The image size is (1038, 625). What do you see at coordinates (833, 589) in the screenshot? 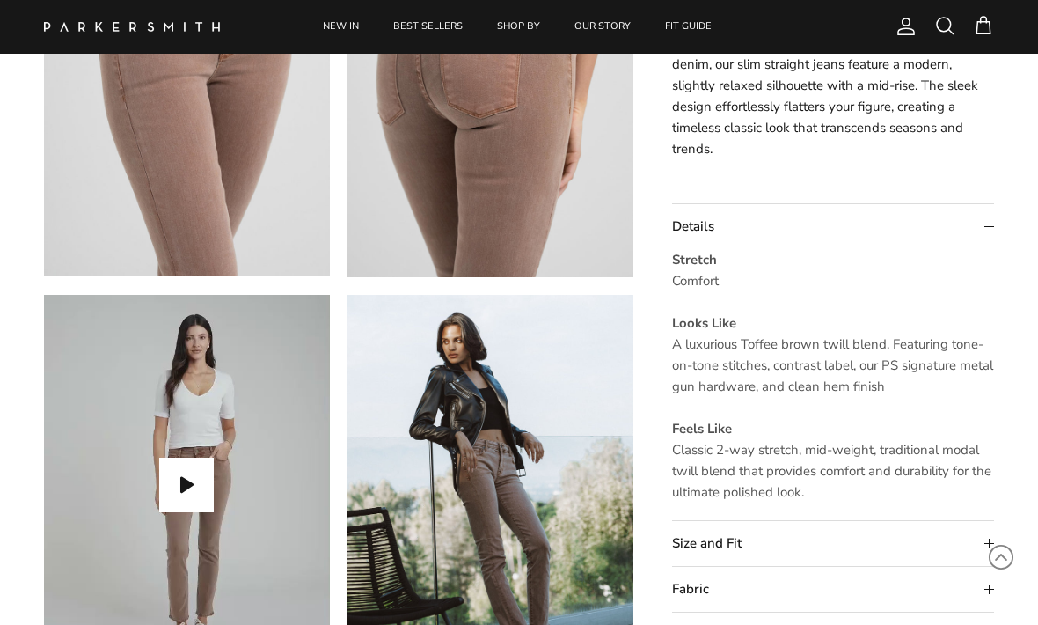
I see `summary: Fabric` at bounding box center [833, 589].